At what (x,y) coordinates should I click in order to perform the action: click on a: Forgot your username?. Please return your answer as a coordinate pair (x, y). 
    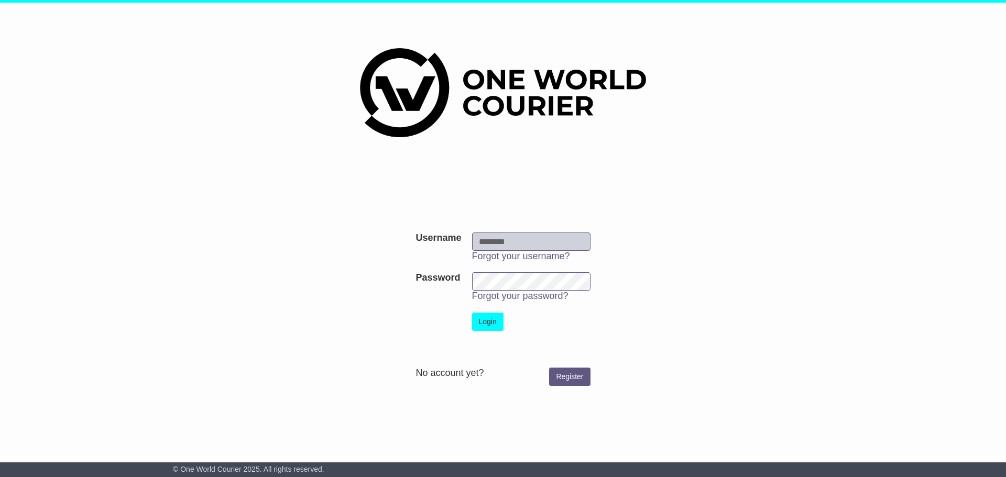
    Looking at the image, I should click on (521, 256).